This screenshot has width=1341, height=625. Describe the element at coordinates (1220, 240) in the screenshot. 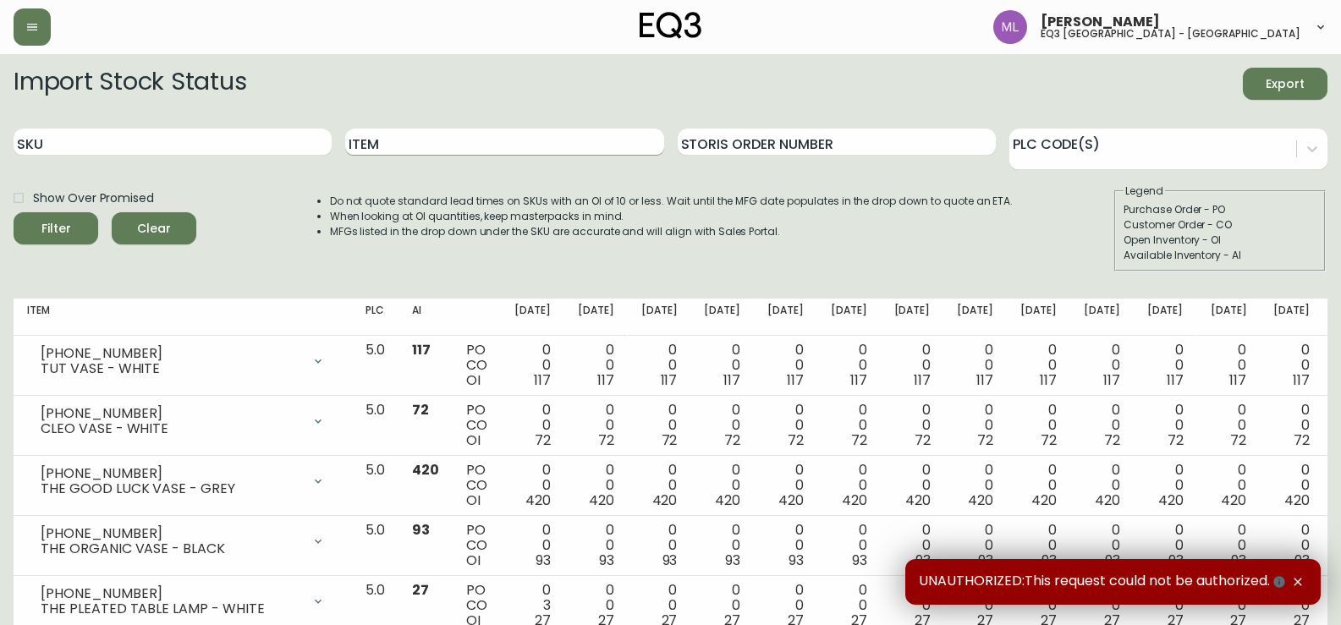

I see `div: Open Inventory - OI` at that location.